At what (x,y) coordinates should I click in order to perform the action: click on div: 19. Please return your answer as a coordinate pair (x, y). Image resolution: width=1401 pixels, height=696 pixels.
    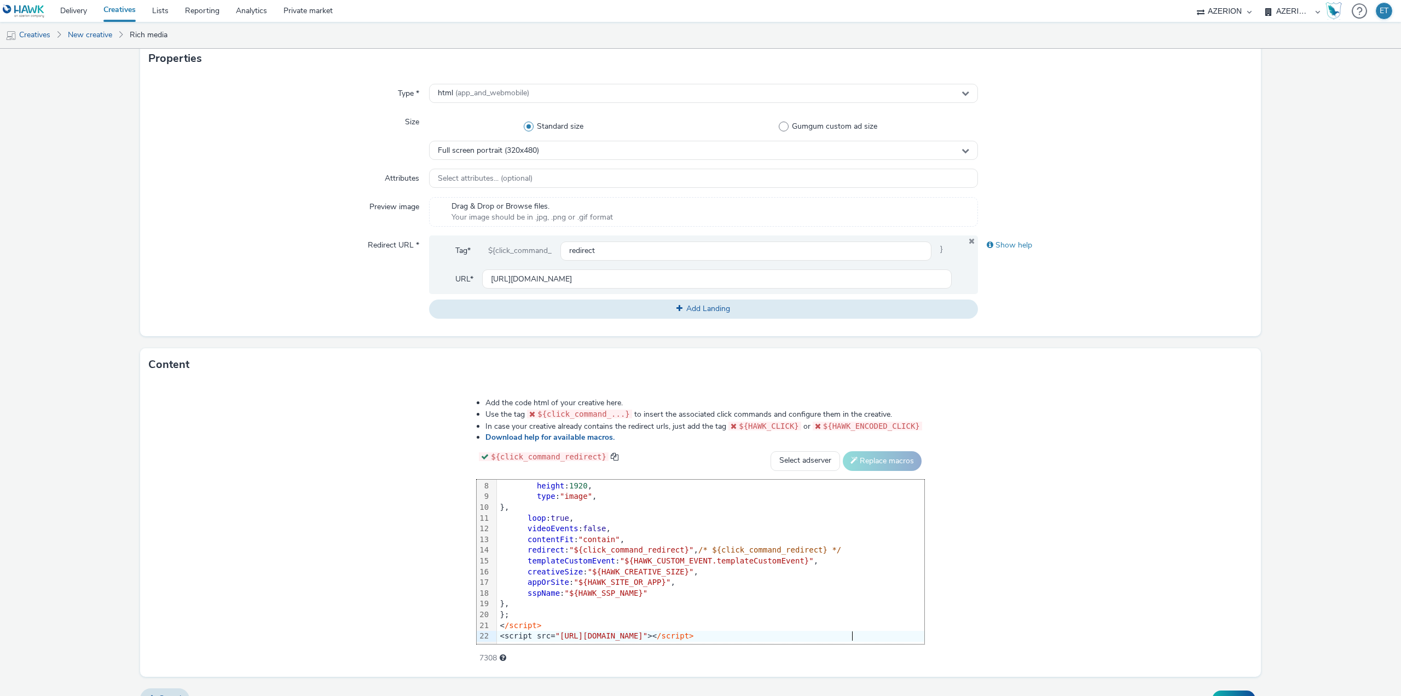
    Looking at the image, I should click on (483, 604).